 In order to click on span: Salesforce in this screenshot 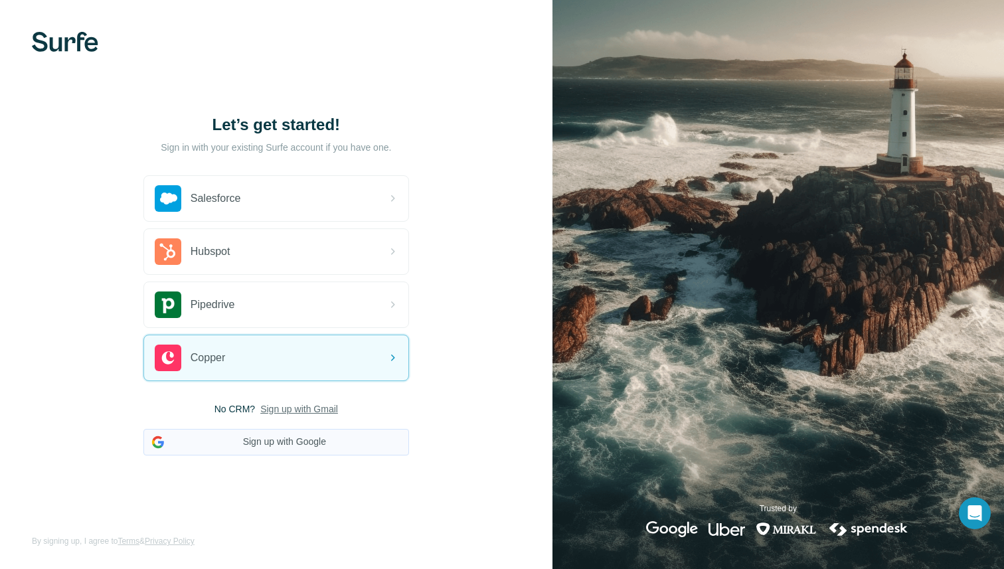, I will do `click(216, 199)`.